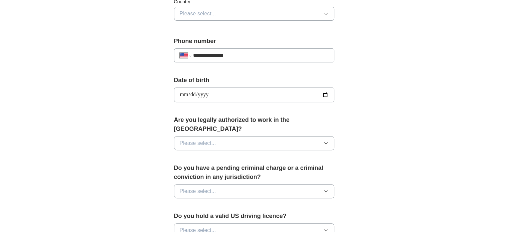 The height and width of the screenshot is (232, 508). Describe the element at coordinates (254, 173) in the screenshot. I see `label: Do you have a pending criminal charge or a criminal conviction in any jurisdiction?` at that location.